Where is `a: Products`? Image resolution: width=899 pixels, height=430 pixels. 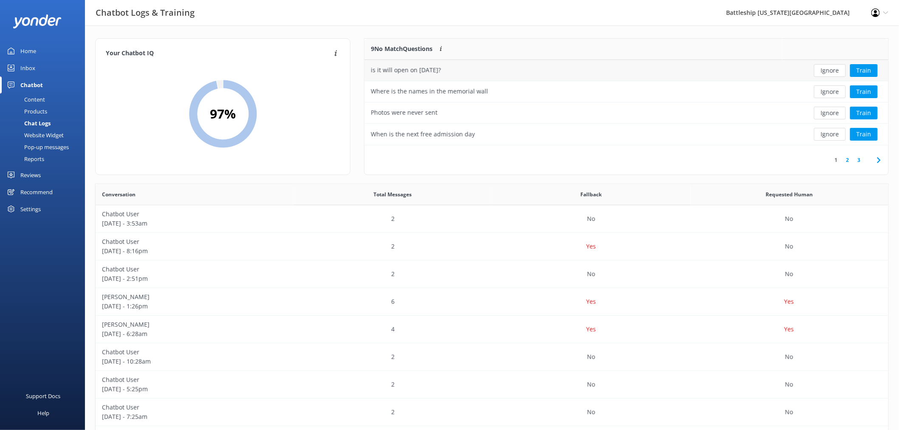
a: Products is located at coordinates (45, 111).